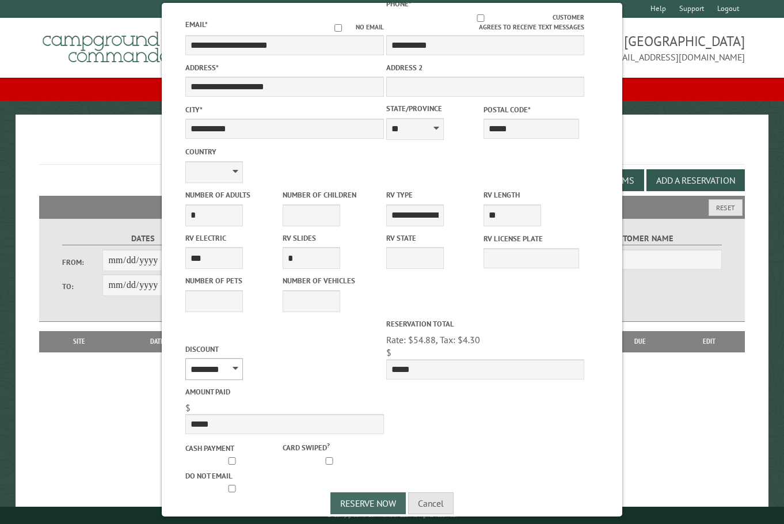  Describe the element at coordinates (485, 22) in the screenshot. I see `label: Customer agrees to receive text messages` at that location.